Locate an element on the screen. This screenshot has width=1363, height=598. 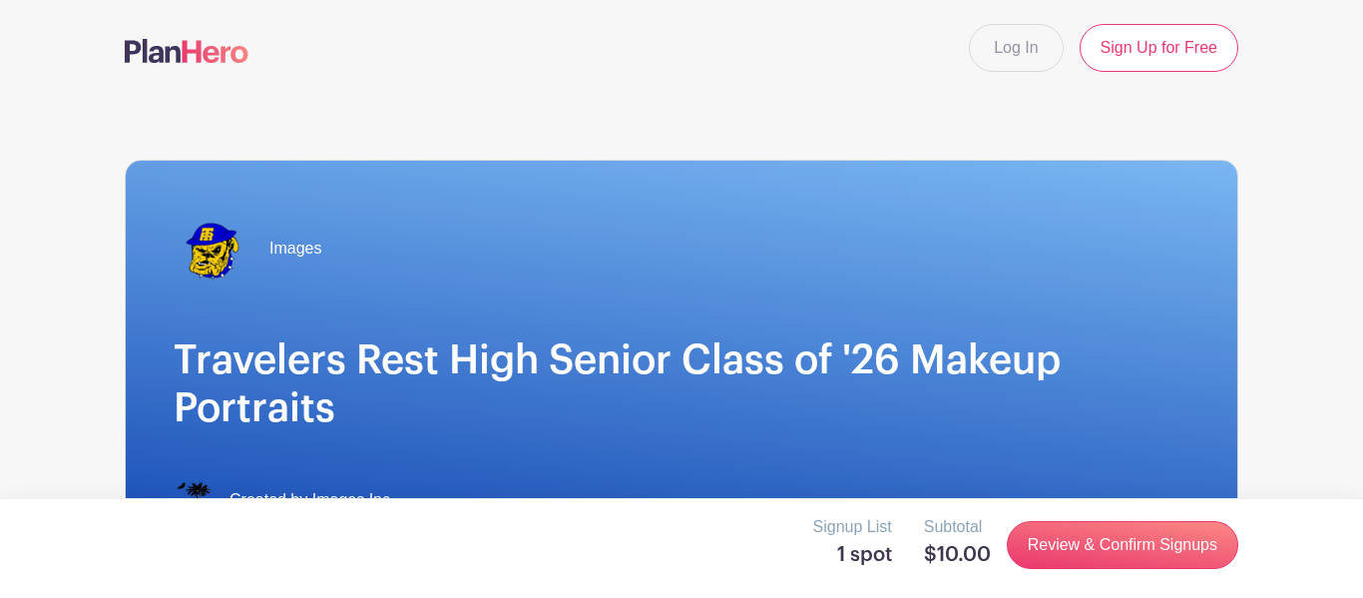
img: trhs%20transp..png is located at coordinates (214, 248).